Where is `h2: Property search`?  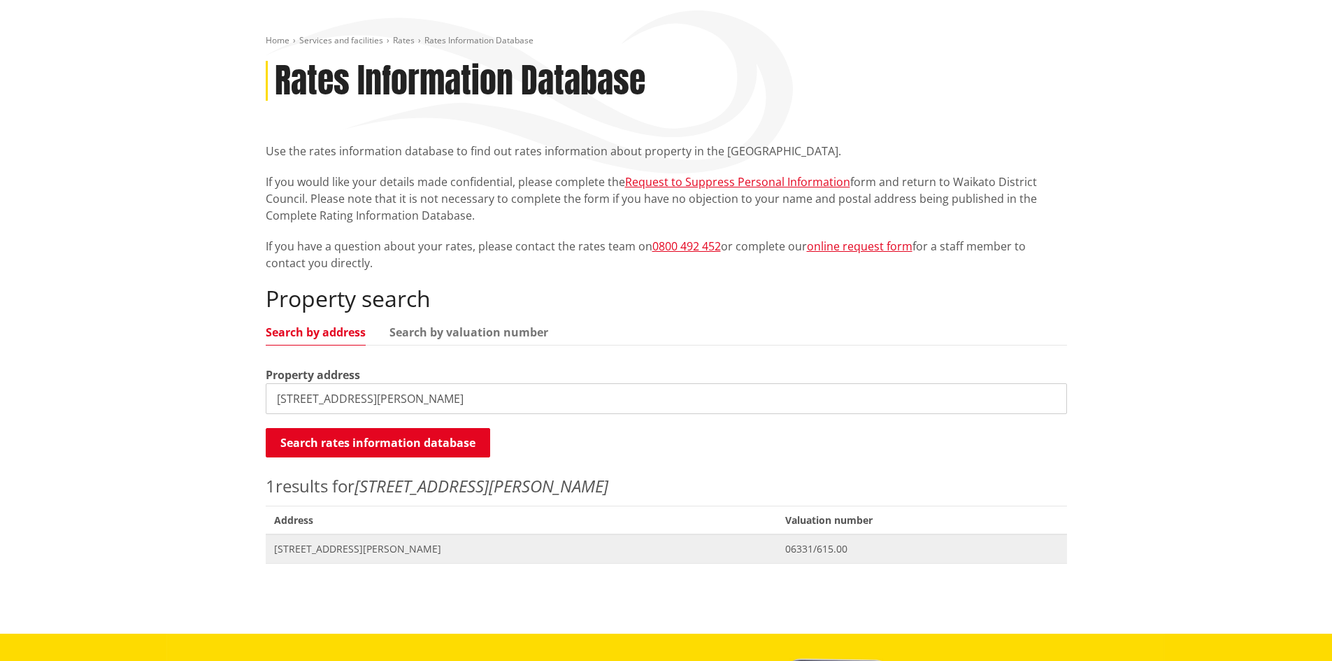 h2: Property search is located at coordinates (666, 299).